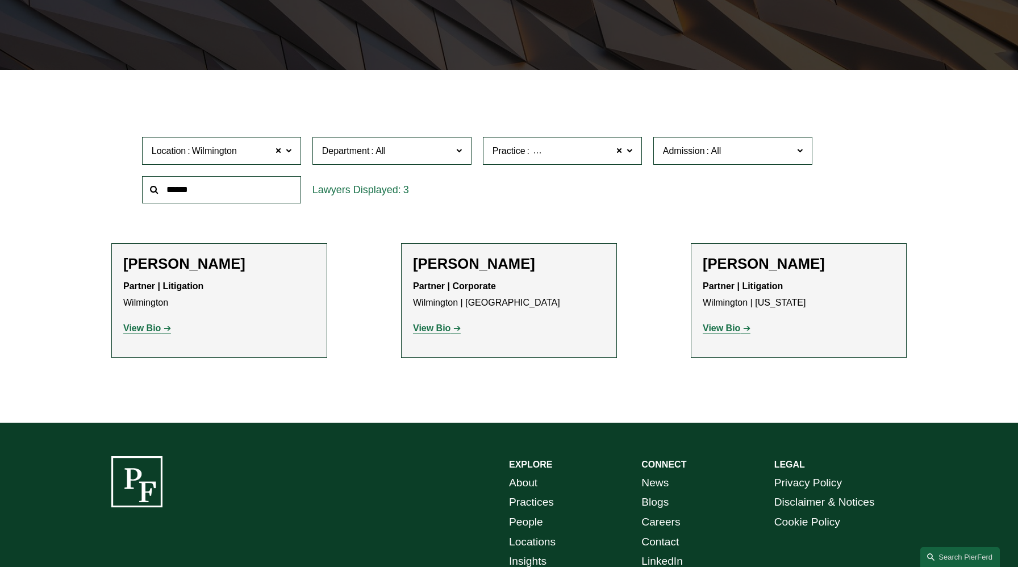 This screenshot has height=567, width=1018. Describe the element at coordinates (960, 557) in the screenshot. I see `a: Search this site` at that location.